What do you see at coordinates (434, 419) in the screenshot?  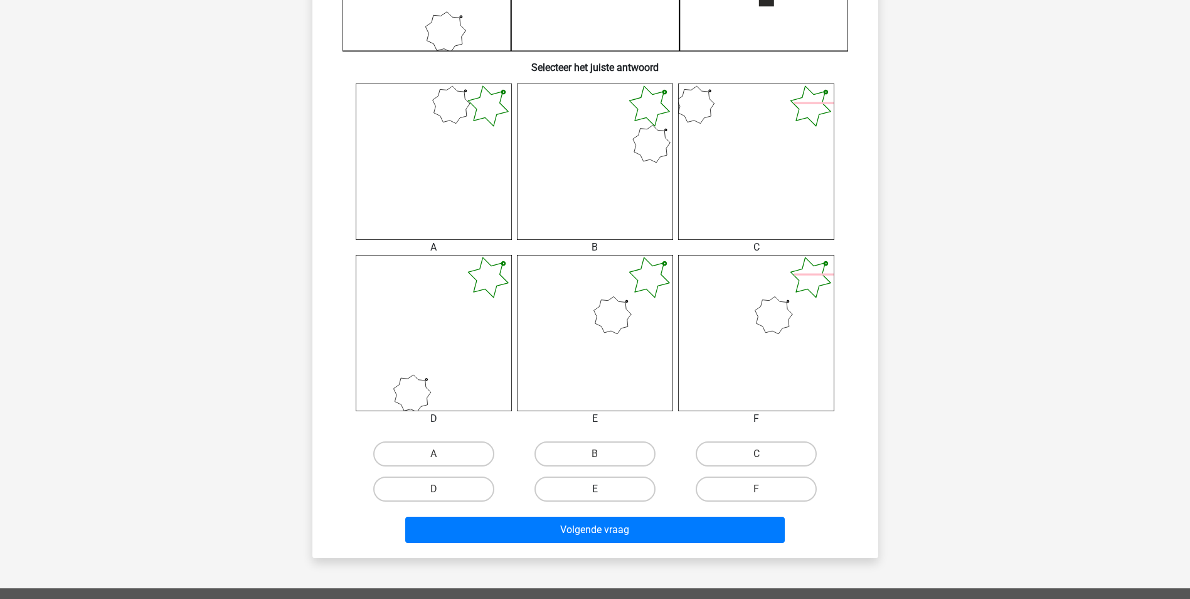 I see `div: D` at bounding box center [434, 419].